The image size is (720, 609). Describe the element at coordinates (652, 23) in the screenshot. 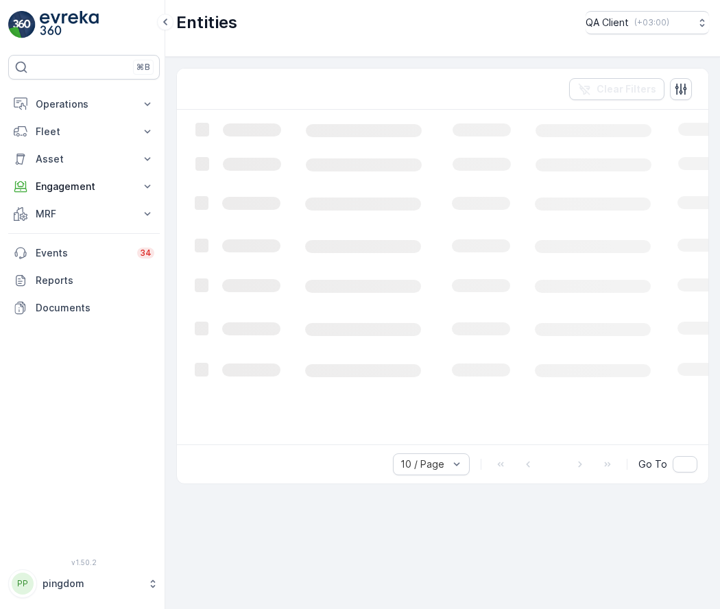

I see `p: ( +03:00 )` at that location.